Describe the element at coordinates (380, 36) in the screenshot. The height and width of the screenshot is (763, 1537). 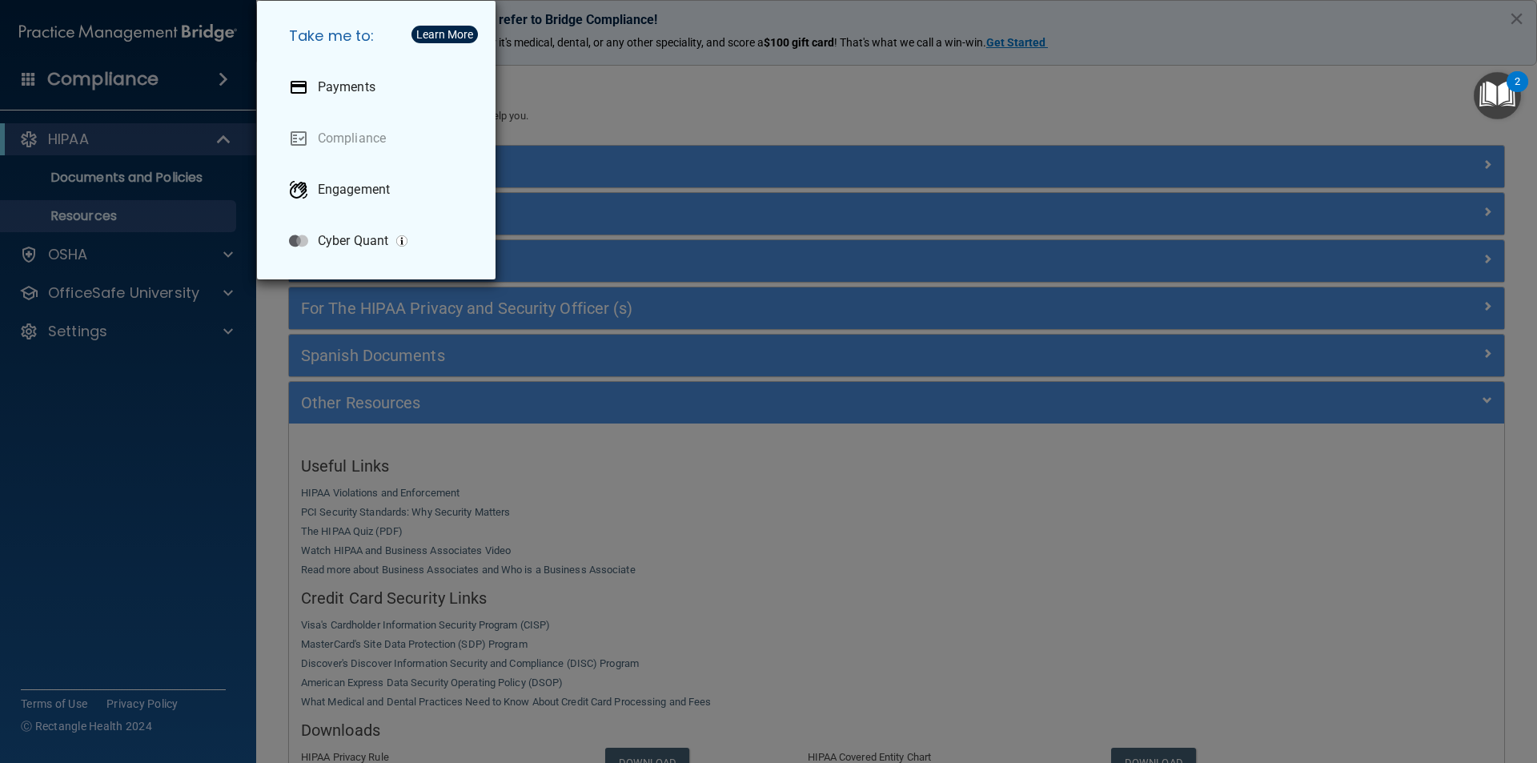
I see `h5: Take me to:` at that location.